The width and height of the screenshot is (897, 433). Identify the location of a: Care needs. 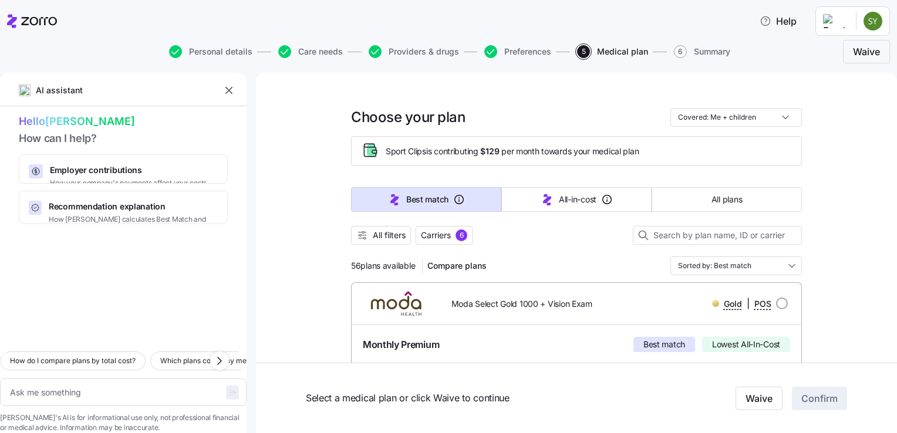
(309, 52).